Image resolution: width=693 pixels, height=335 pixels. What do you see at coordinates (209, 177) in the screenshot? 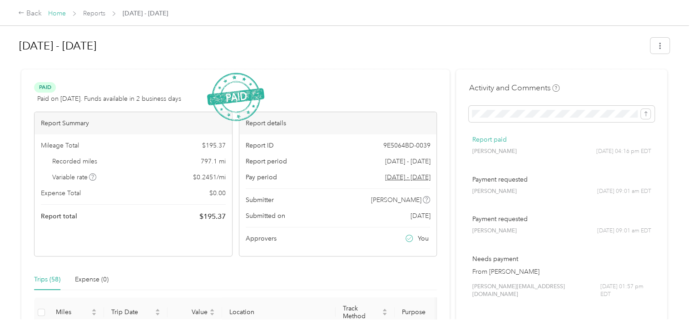
I see `span: $ 0.2451 / mi` at bounding box center [209, 177].